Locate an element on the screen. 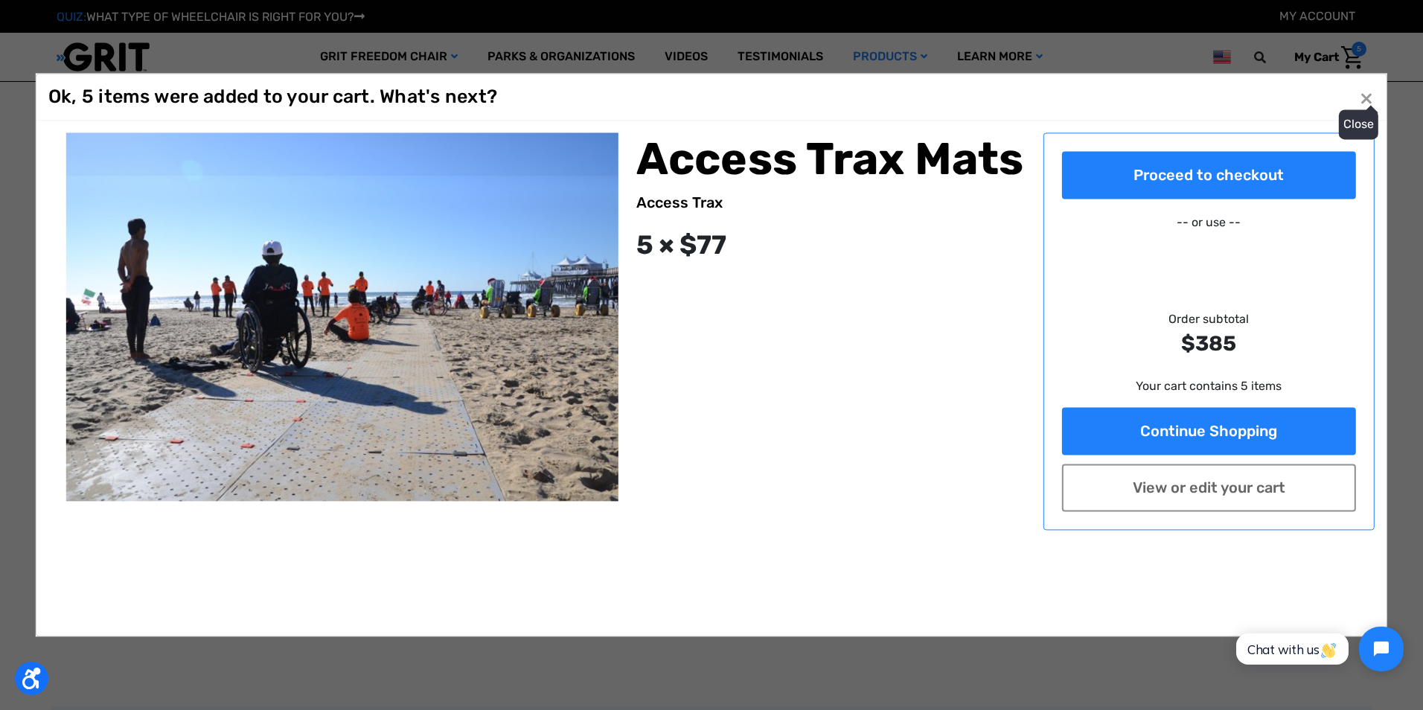 The image size is (1423, 710). div: 5 × $77 is located at coordinates (831, 245).